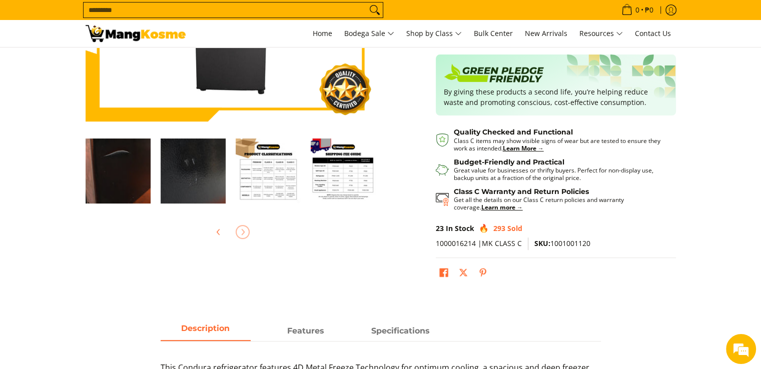  I want to click on a: Bulk Center, so click(493, 34).